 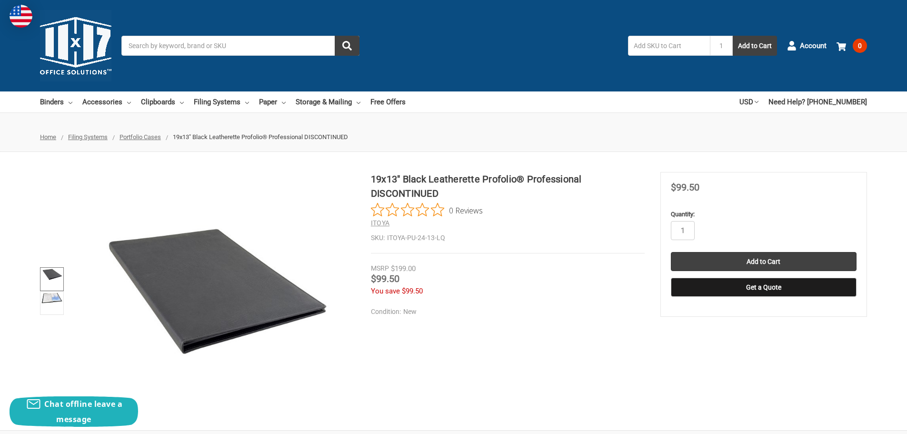 I want to click on input: Add SKU to Cart, so click(x=669, y=46).